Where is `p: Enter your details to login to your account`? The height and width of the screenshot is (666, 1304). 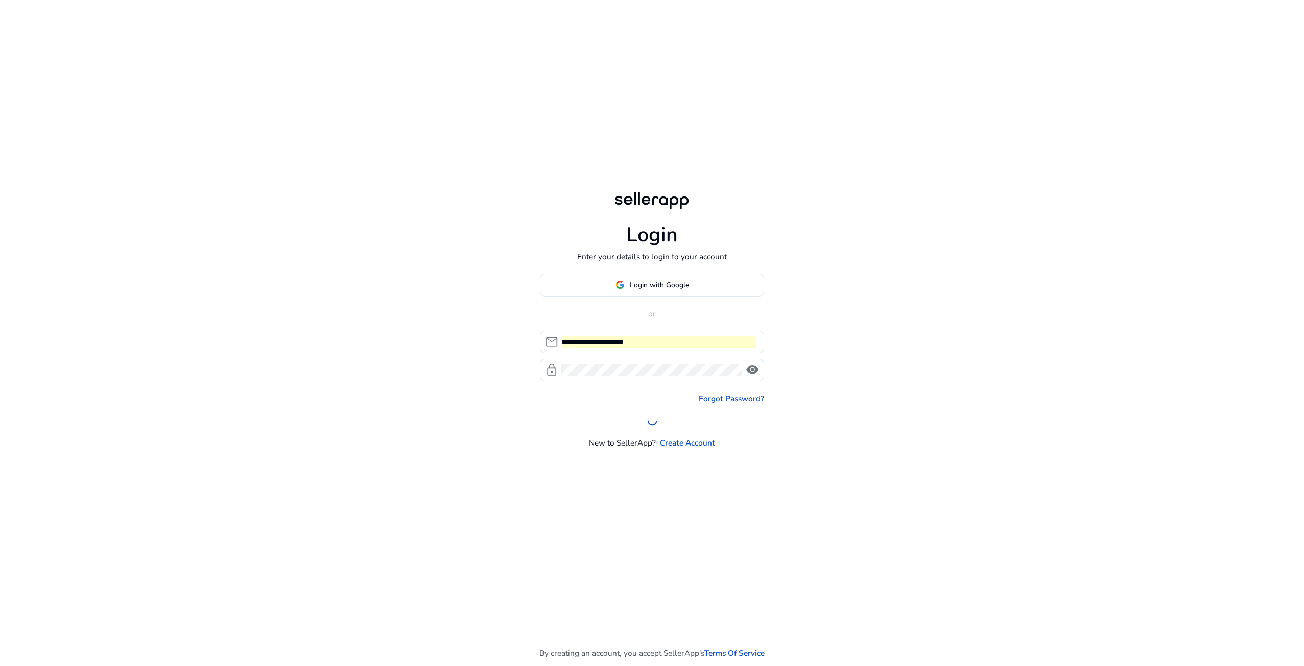 p: Enter your details to login to your account is located at coordinates (652, 256).